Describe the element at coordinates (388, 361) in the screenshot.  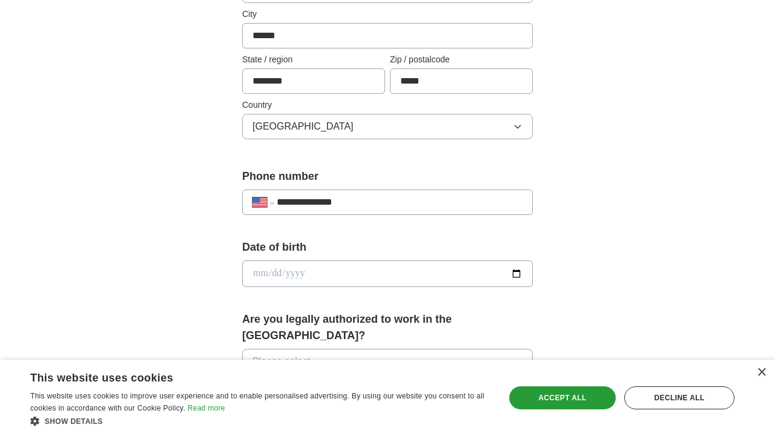
I see `button: Please select...` at that location.